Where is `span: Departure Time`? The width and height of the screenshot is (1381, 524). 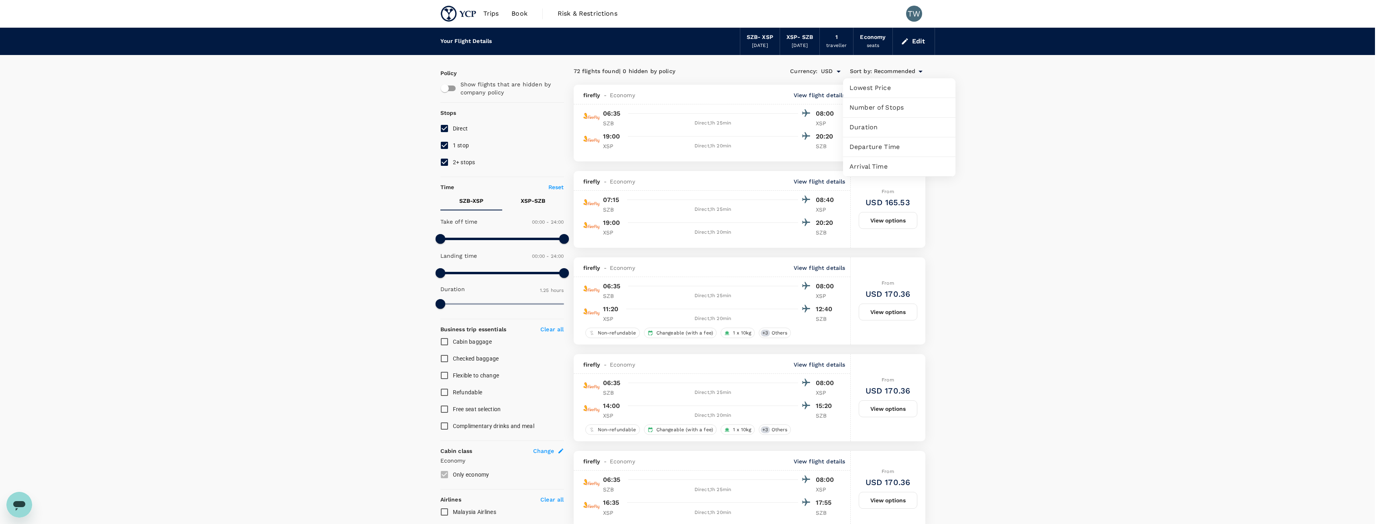 span: Departure Time is located at coordinates (900, 147).